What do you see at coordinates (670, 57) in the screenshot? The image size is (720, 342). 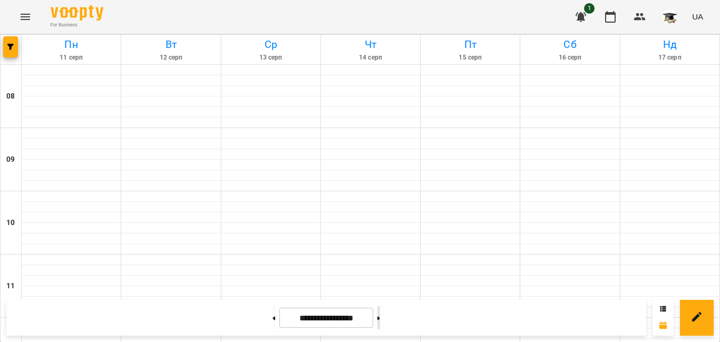 I see `h6: 17 серп` at bounding box center [670, 57].